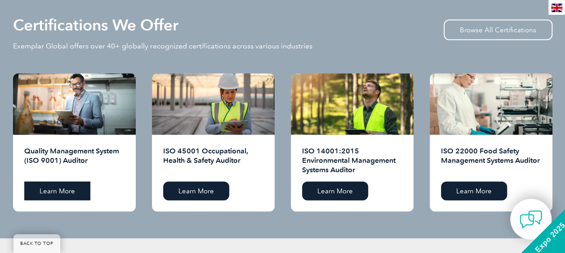  What do you see at coordinates (37, 244) in the screenshot?
I see `a: BACK TO TOP` at bounding box center [37, 244].